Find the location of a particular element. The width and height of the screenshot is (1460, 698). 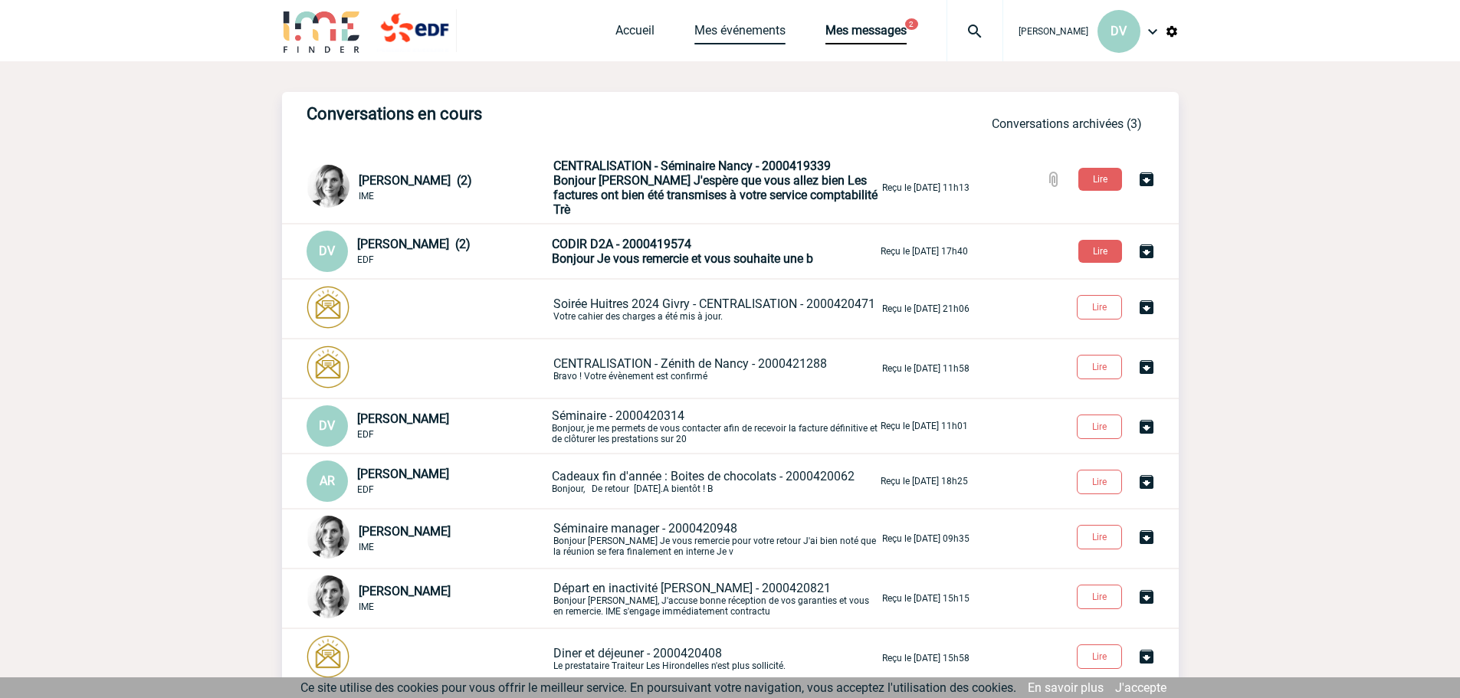

a: Diner et déjeuner - 2000420408Le prestataire Traiteur Les Hirondelles n'est plus sollicité. Reçu ... is located at coordinates (638, 657).